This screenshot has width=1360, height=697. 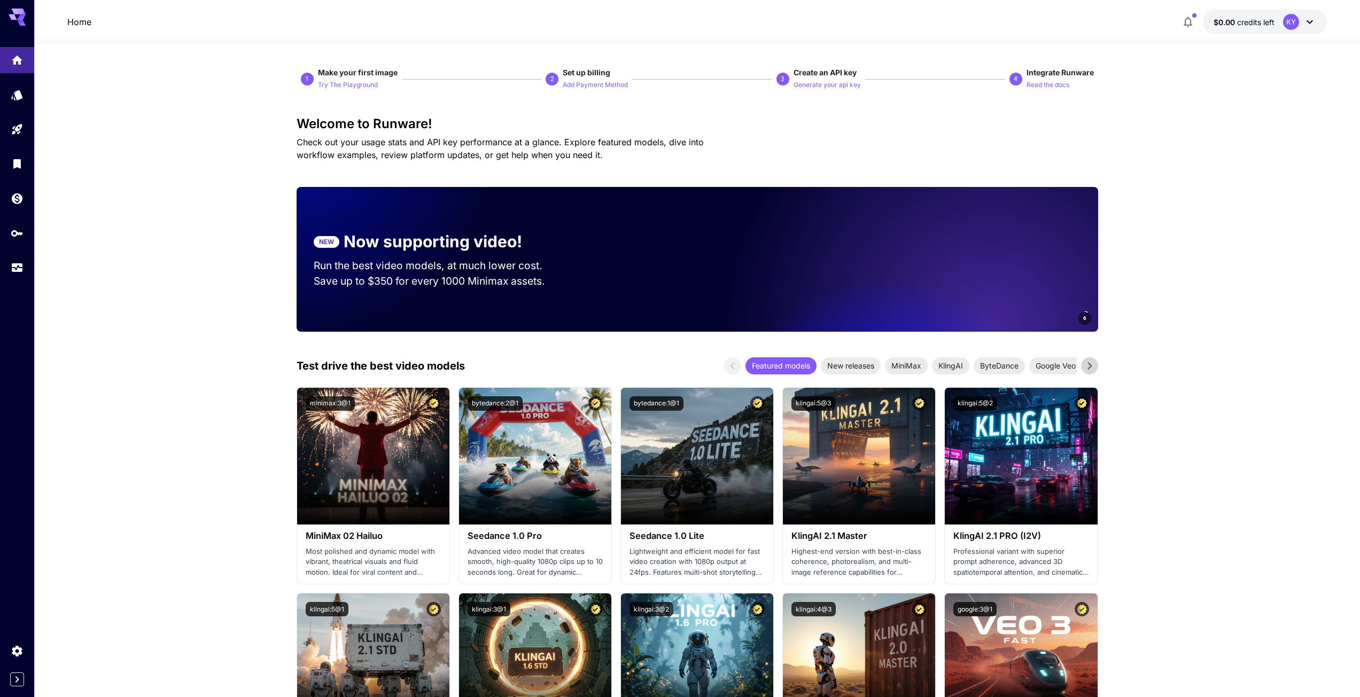 I want to click on a: Home, so click(x=79, y=22).